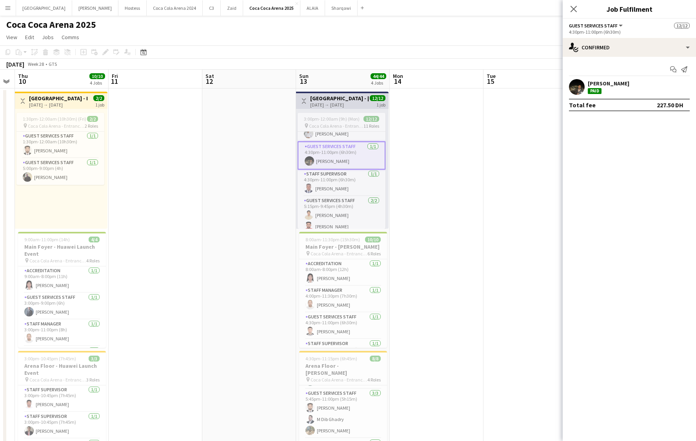 This screenshot has width=696, height=441. I want to click on span: Sat, so click(210, 76).